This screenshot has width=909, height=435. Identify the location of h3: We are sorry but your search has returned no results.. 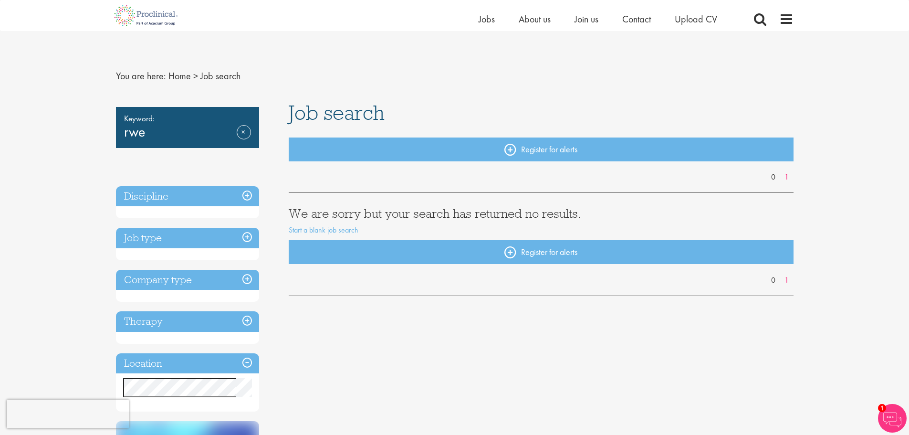
(541, 213).